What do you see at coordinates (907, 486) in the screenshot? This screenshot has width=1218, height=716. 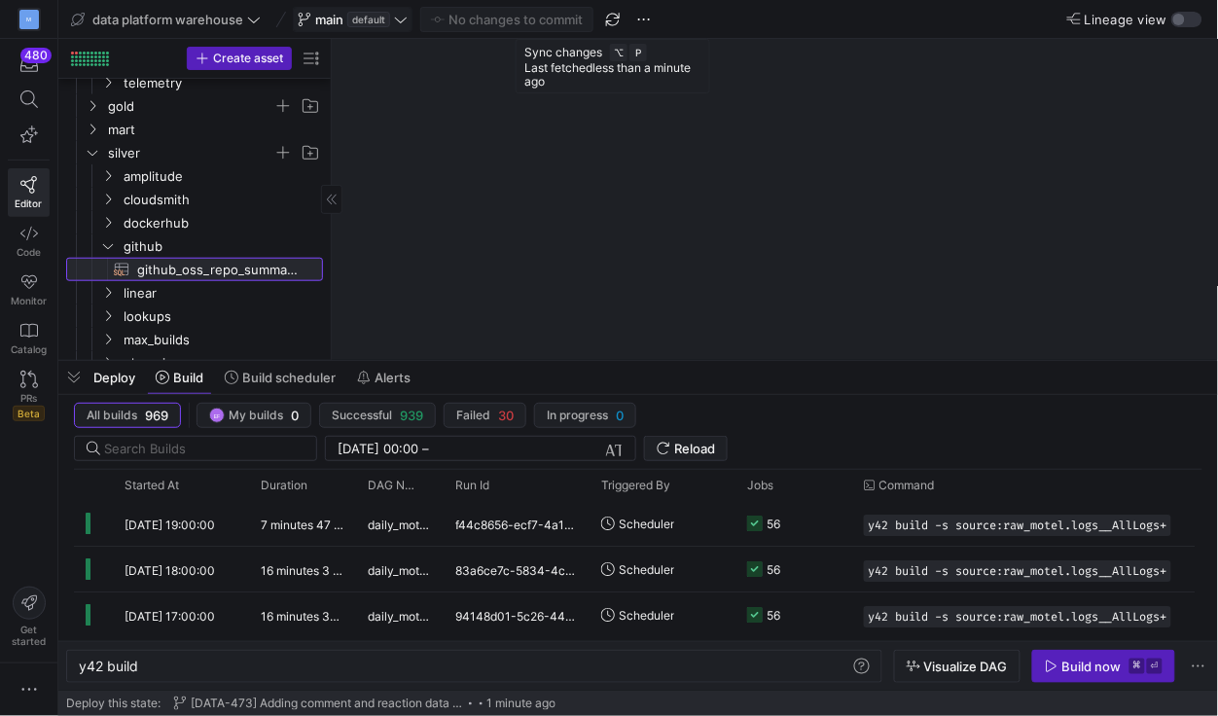 I see `span: Command` at bounding box center [907, 486].